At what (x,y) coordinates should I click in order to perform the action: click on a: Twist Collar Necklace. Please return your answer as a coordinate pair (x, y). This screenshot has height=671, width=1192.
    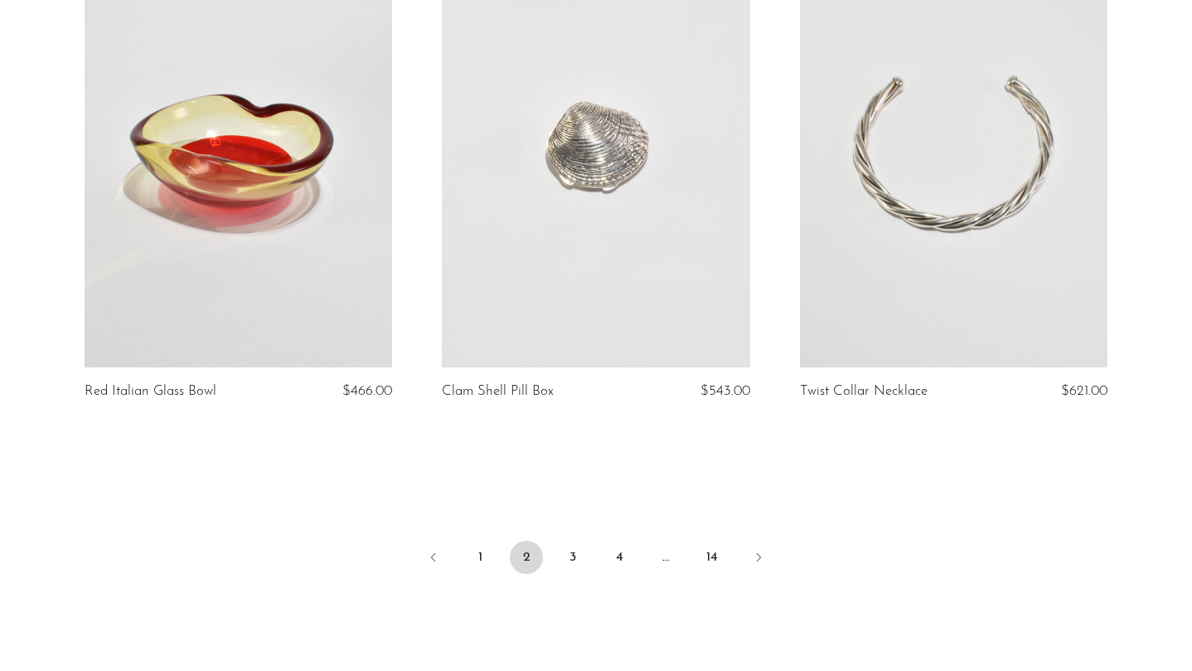
    Looking at the image, I should click on (864, 391).